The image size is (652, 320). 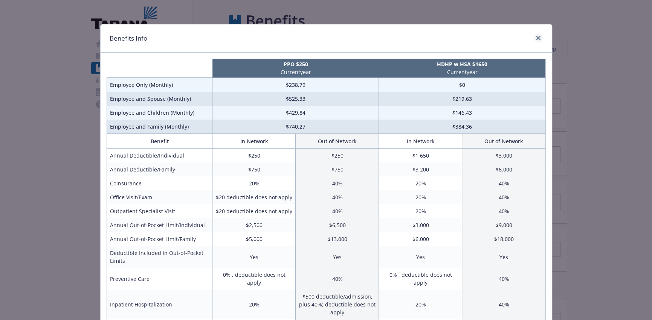 What do you see at coordinates (159, 142) in the screenshot?
I see `th: Benefit` at bounding box center [159, 142].